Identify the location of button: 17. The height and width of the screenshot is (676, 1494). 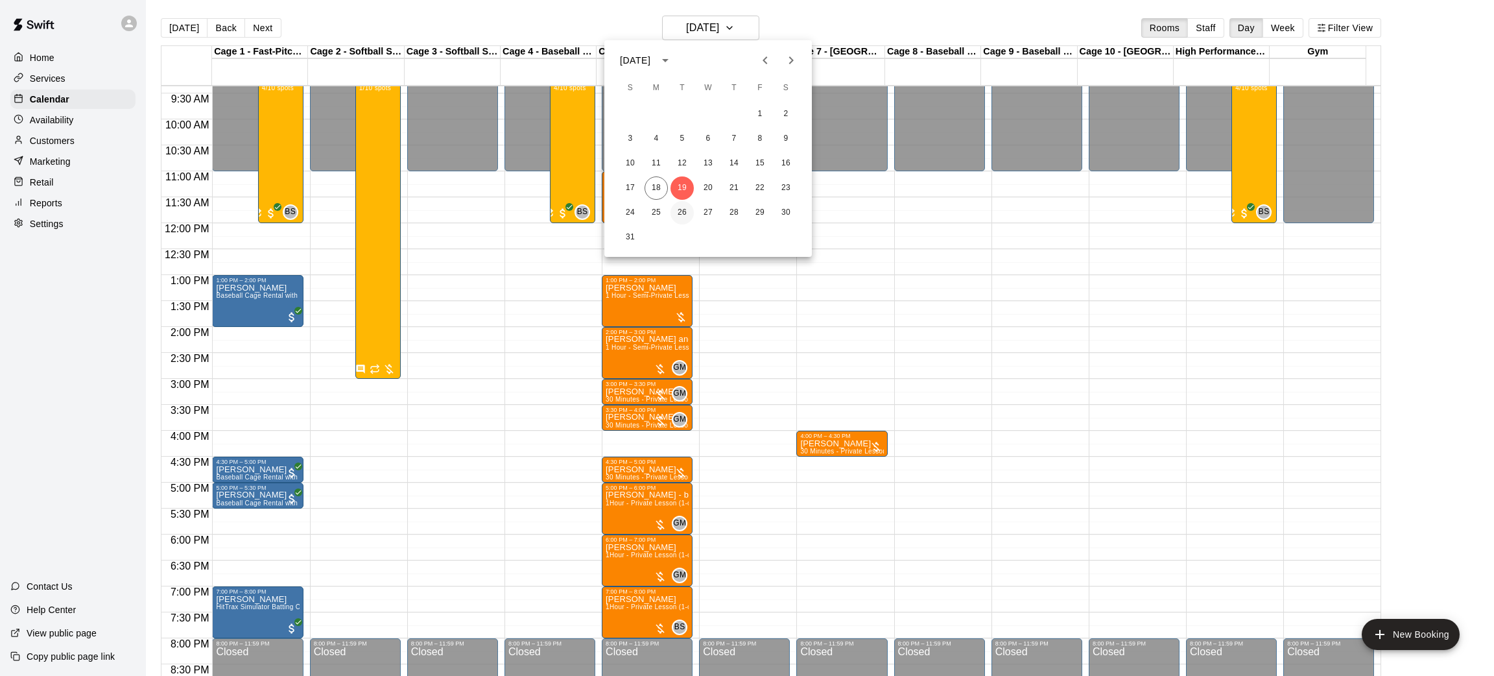
(630, 188).